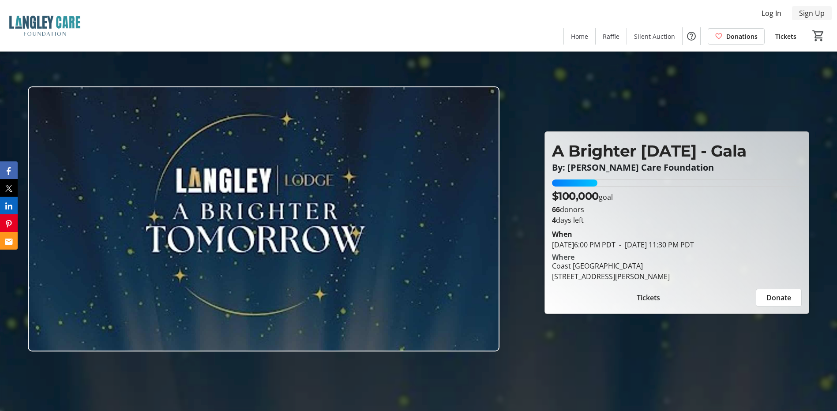 This screenshot has height=411, width=837. What do you see at coordinates (563, 257) in the screenshot?
I see `div: Where` at bounding box center [563, 257].